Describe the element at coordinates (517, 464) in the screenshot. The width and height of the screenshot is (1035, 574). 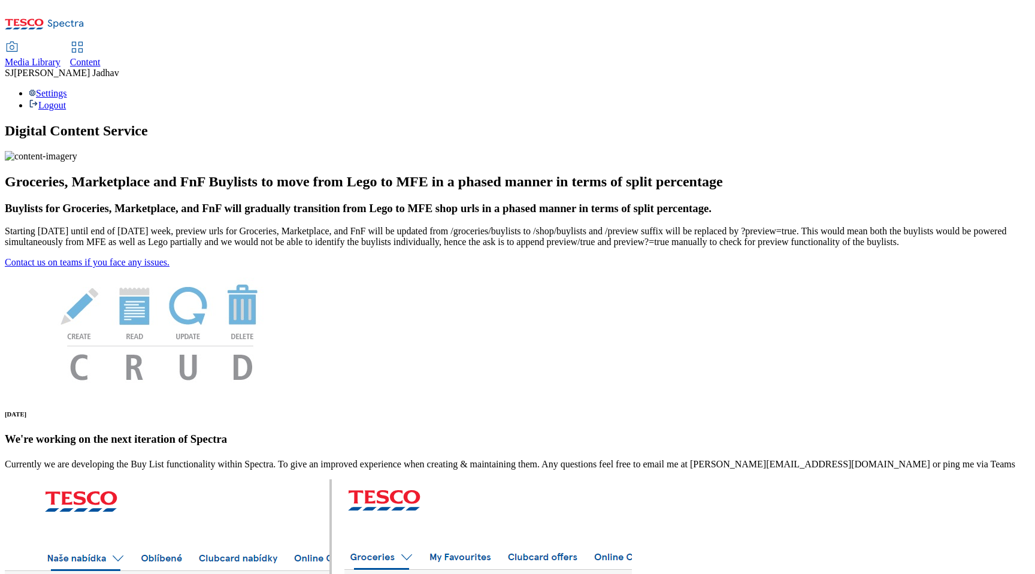
I see `p: Currently we are developing the Buy List functionality within Spectra. To give an improved experi...` at that location.